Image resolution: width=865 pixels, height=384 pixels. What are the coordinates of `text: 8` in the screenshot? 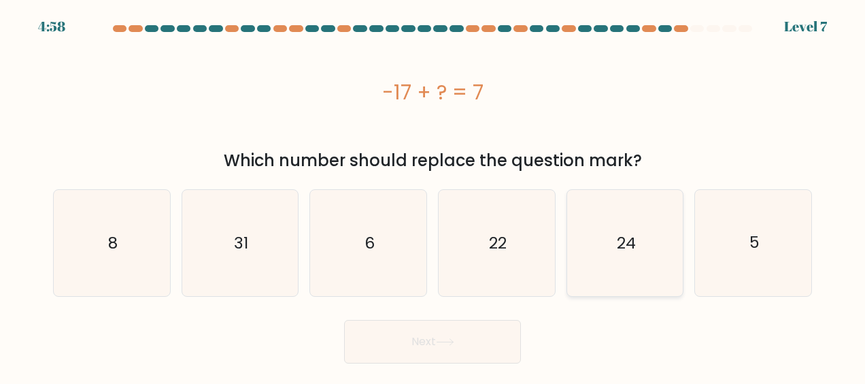 It's located at (113, 243).